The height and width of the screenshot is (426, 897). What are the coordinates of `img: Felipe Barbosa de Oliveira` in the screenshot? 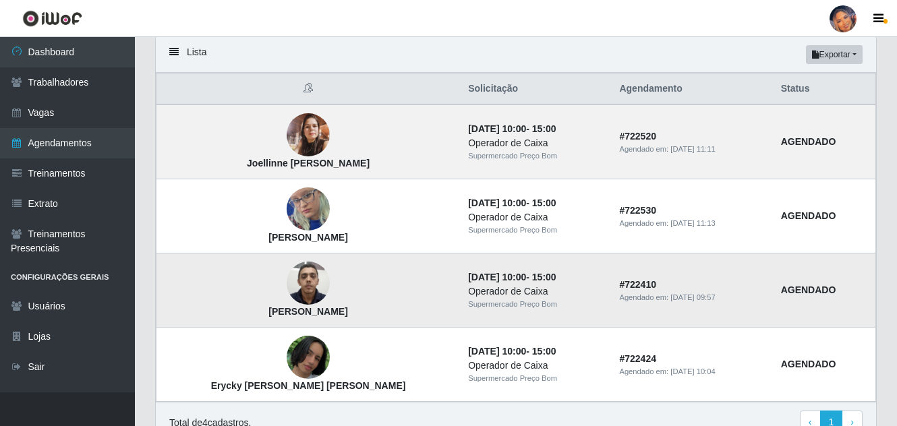 It's located at (308, 283).